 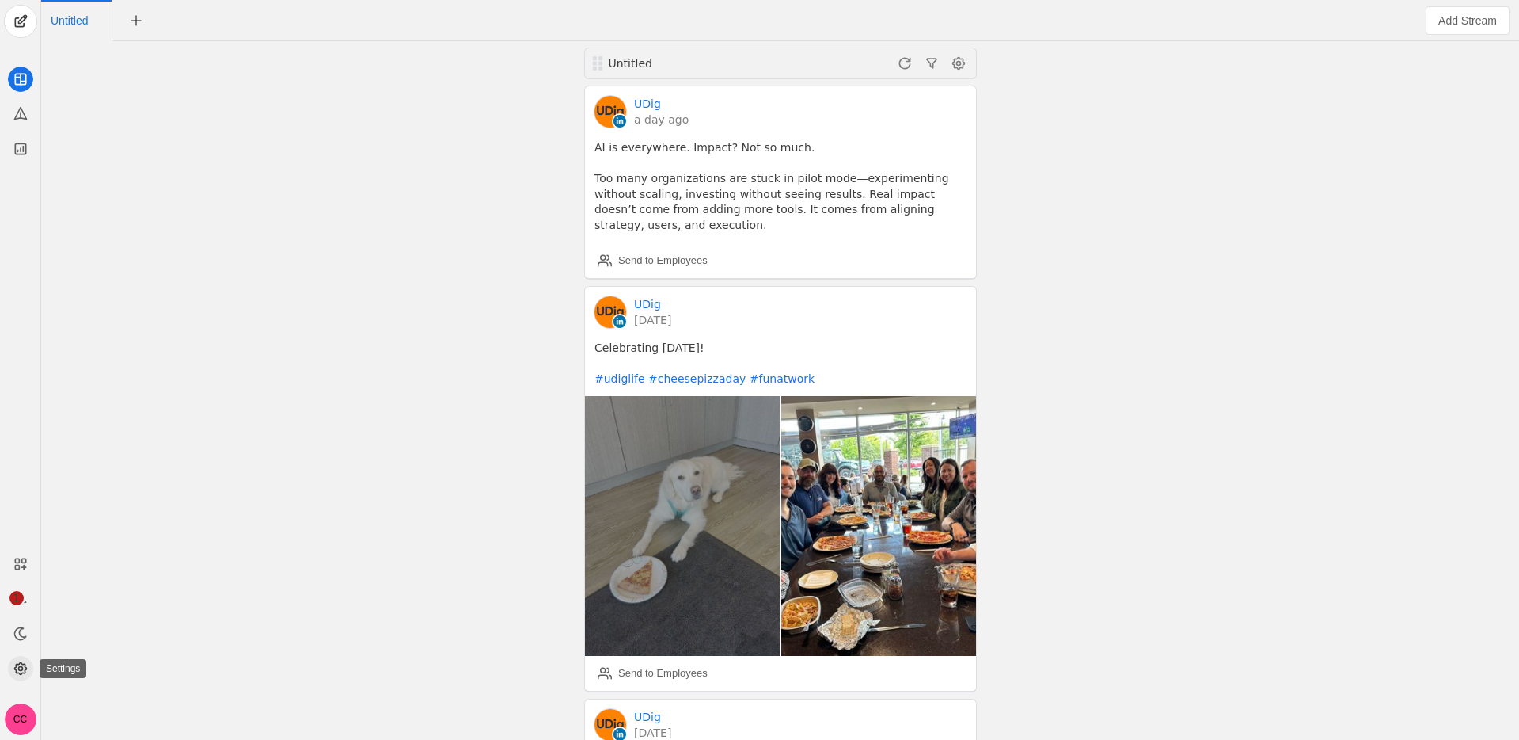 What do you see at coordinates (661, 120) in the screenshot?
I see `a: a day ago` at bounding box center [661, 120].